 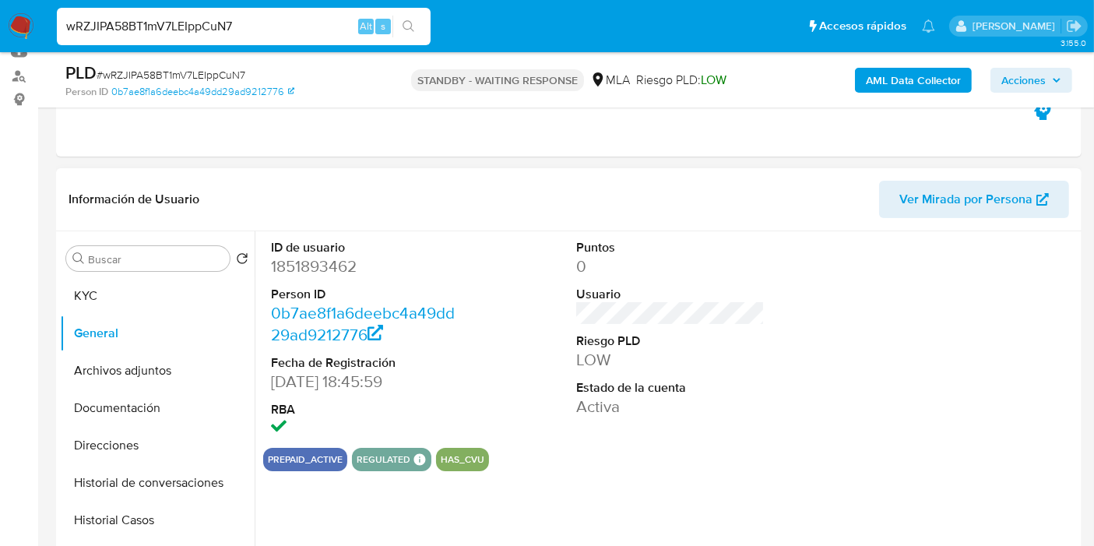 I want to click on button: Acciones, so click(x=1031, y=80).